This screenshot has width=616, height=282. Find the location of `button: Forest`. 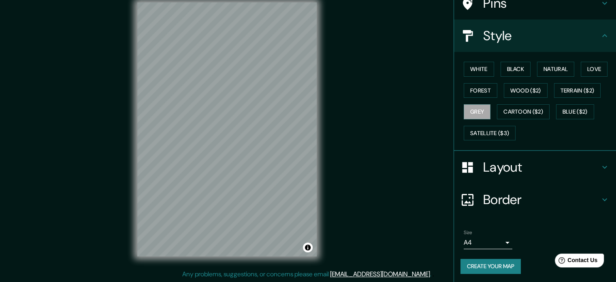

button: Forest is located at coordinates (480, 90).